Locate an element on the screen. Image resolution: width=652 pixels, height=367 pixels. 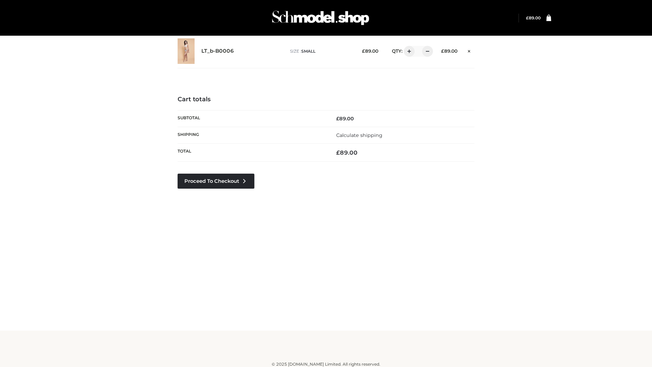
a: Schmodel Admin 964 is located at coordinates (321, 18).